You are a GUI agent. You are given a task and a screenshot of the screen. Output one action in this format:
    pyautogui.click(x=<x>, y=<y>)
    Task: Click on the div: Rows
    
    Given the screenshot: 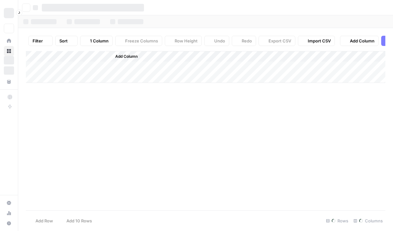 What is the action you would take?
    pyautogui.click(x=337, y=221)
    